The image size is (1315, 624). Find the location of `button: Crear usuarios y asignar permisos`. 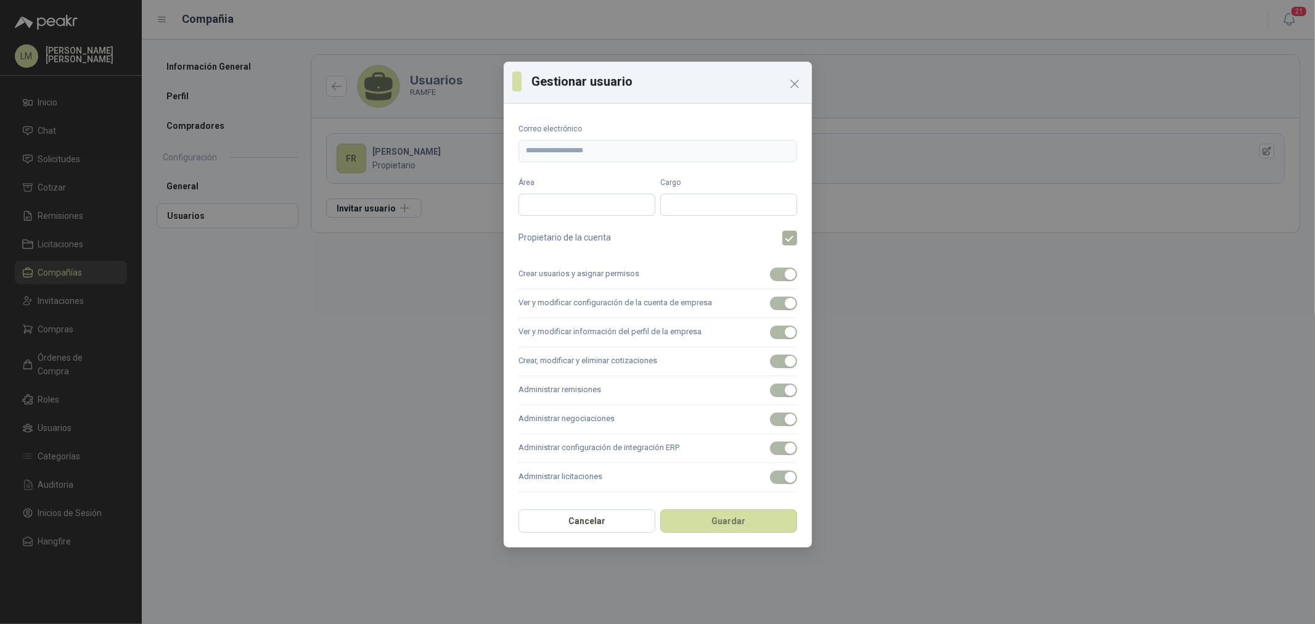

button: Crear usuarios y asignar permisos is located at coordinates (784, 274).